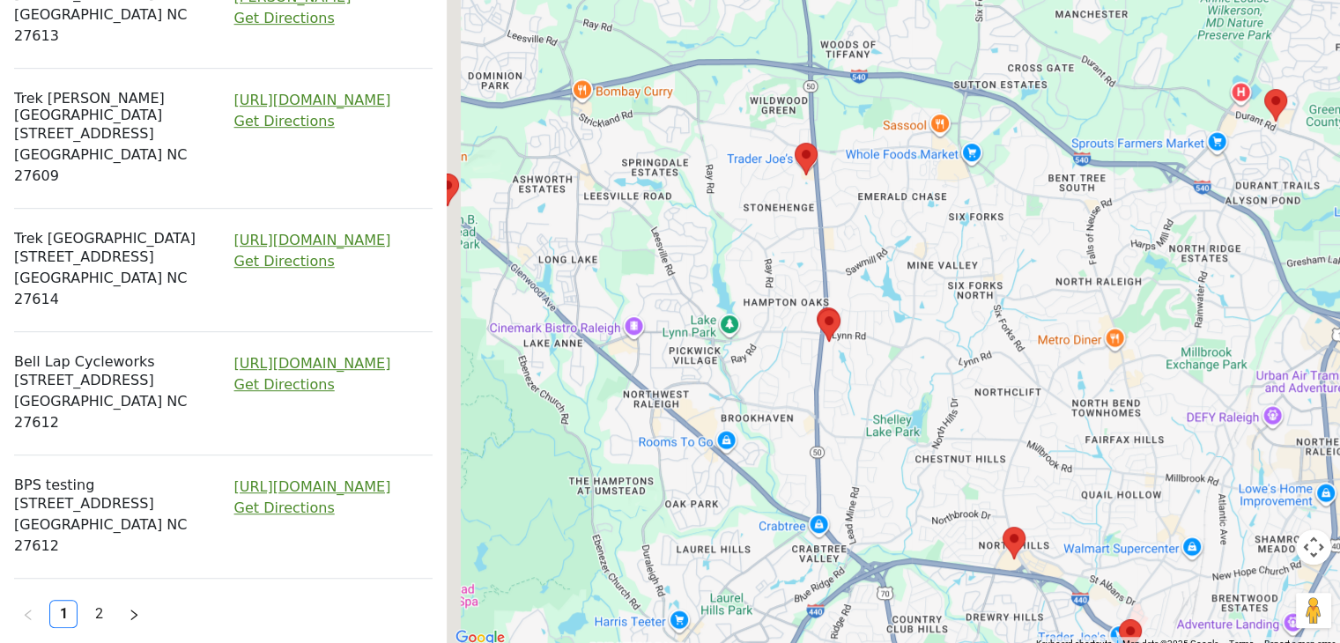 The width and height of the screenshot is (1340, 643). What do you see at coordinates (134, 615) in the screenshot?
I see `span: right` at bounding box center [134, 615].